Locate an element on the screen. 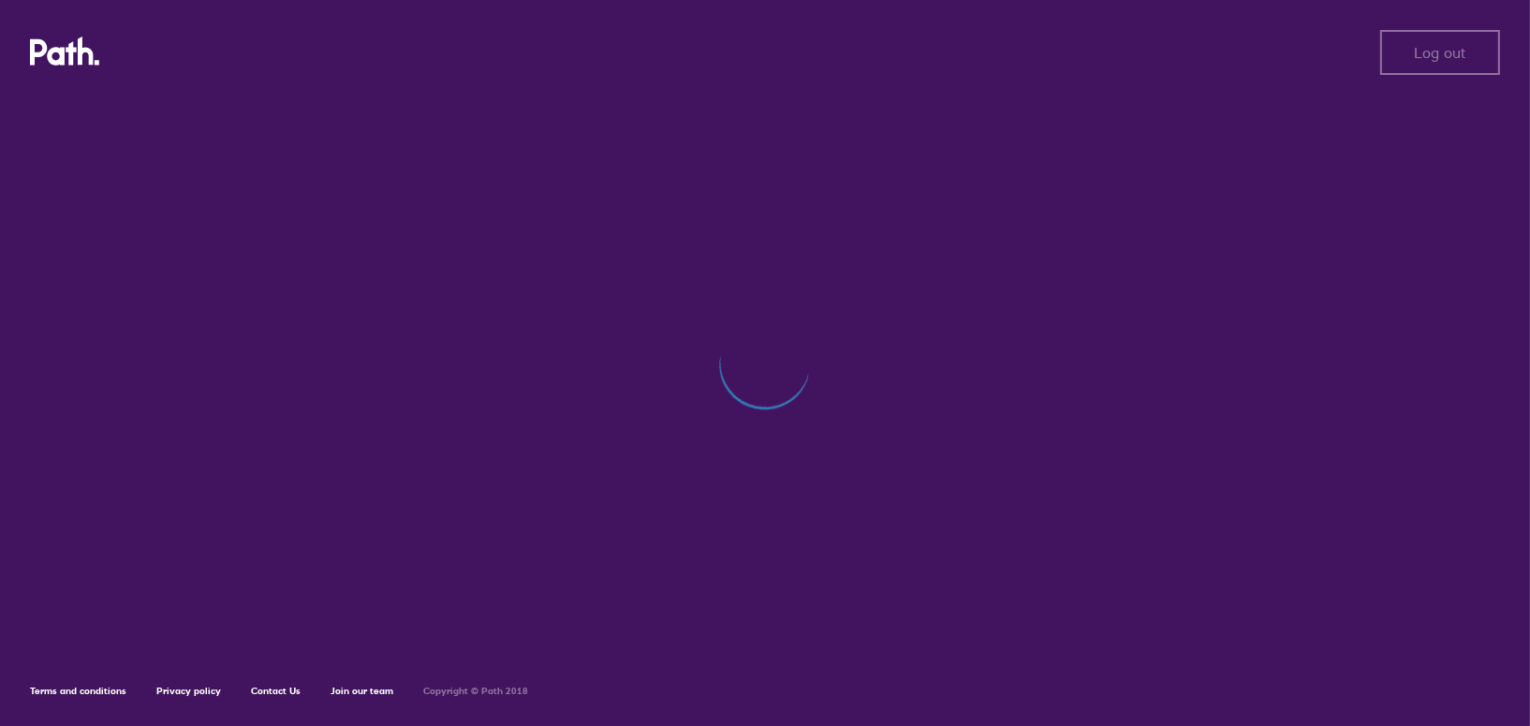 This screenshot has height=726, width=1530. a: Terms and conditions is located at coordinates (78, 690).